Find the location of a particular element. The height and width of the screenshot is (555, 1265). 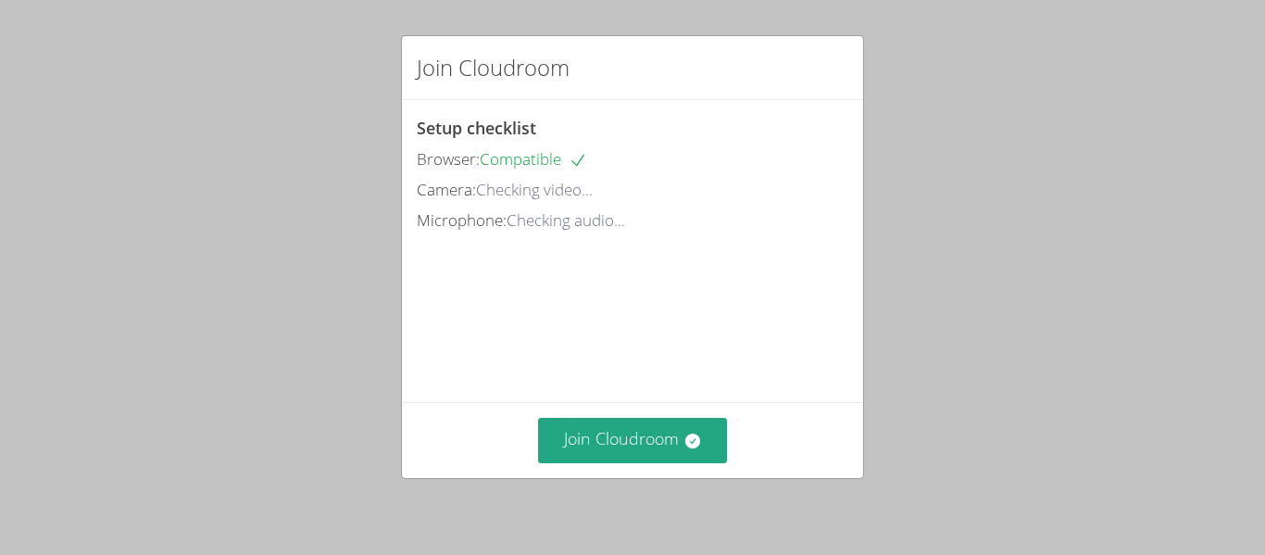

button: Join Cloudroom is located at coordinates (632, 440).